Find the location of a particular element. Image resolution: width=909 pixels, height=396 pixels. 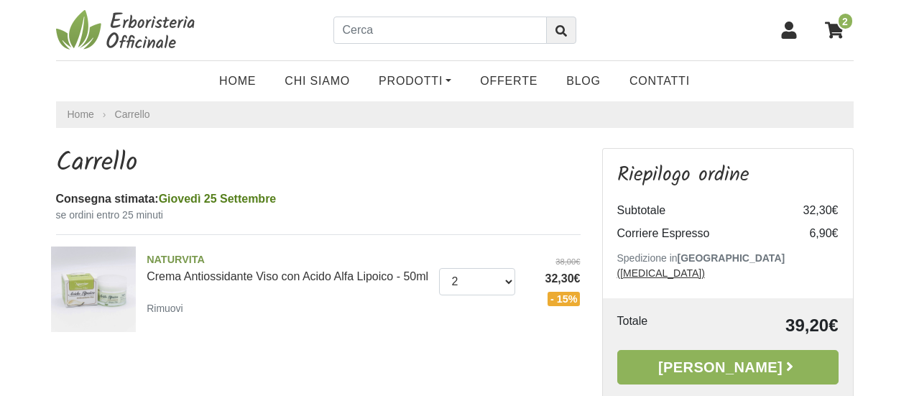

p: Spedizione in is located at coordinates (728, 266).